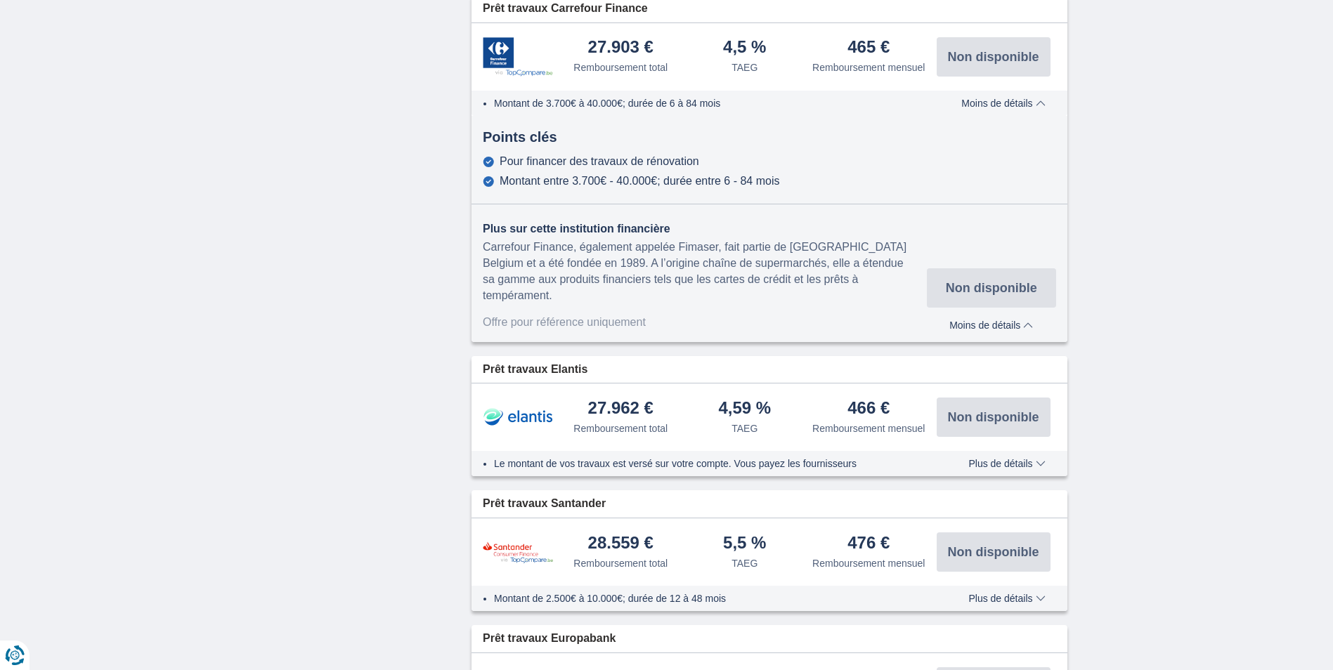  I want to click on img: pret personnel Elantis, so click(518, 417).